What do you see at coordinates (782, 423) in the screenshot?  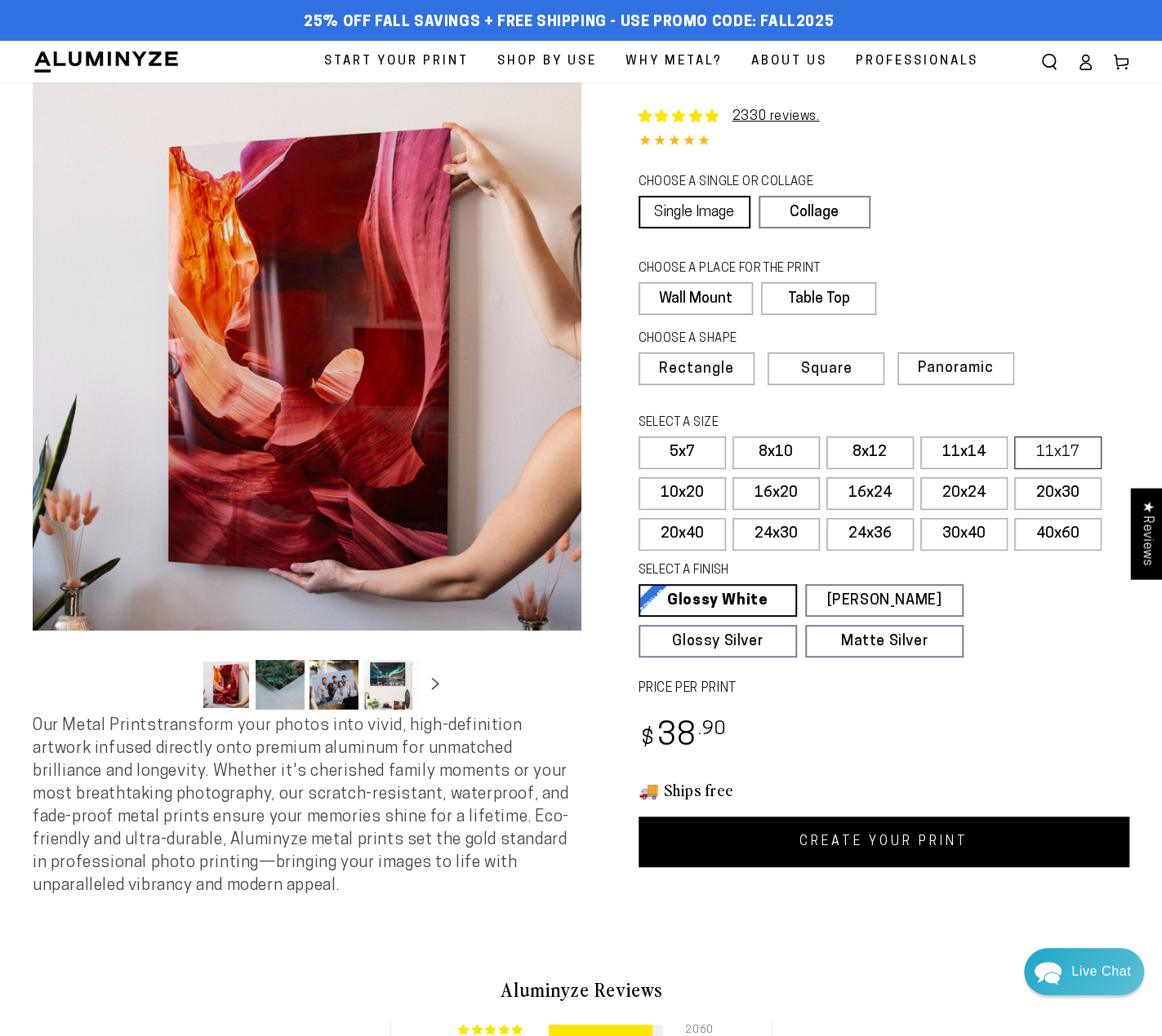 I see `legend: SELECT A SIZE` at bounding box center [782, 423].